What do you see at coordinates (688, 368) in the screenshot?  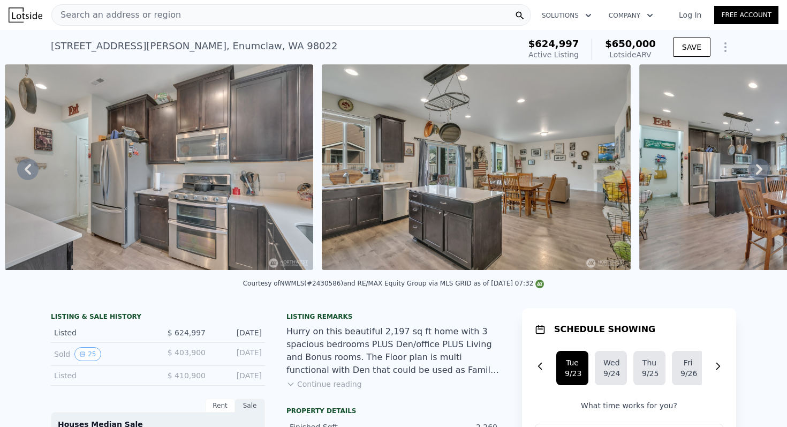 I see `button: Fri9/26` at bounding box center [688, 368].